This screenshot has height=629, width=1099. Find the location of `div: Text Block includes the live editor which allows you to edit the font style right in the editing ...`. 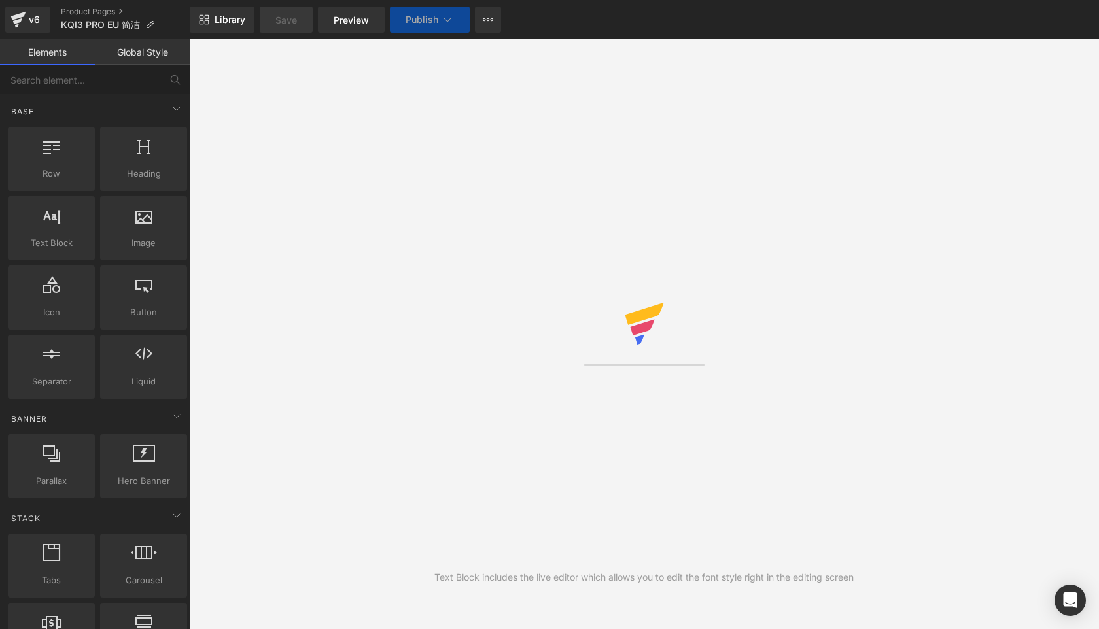

div: Text Block includes the live editor which allows you to edit the font style right in the editing ... is located at coordinates (643, 577).